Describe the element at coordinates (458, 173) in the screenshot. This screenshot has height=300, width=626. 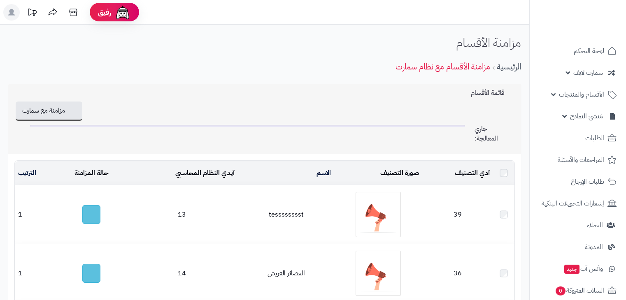
I see `td: آدي التصنيف` at that location.